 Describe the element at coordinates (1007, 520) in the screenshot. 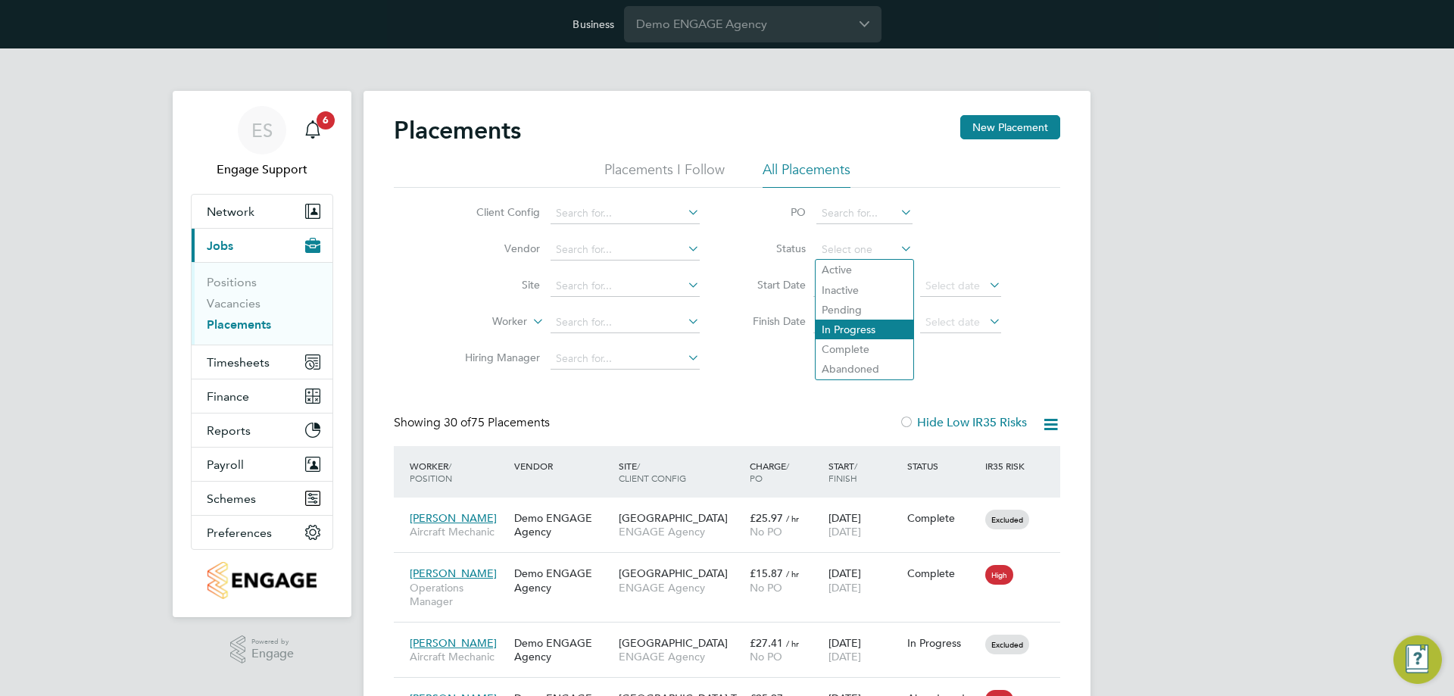

I see `span: Excluded` at that location.